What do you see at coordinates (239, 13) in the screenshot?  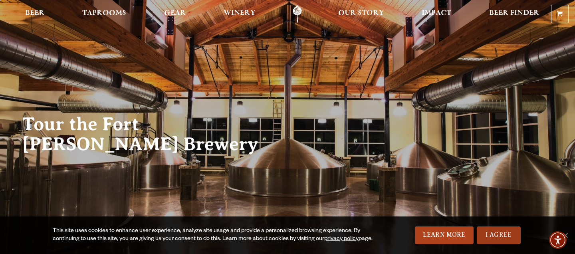 I see `span: Winery` at bounding box center [239, 13].